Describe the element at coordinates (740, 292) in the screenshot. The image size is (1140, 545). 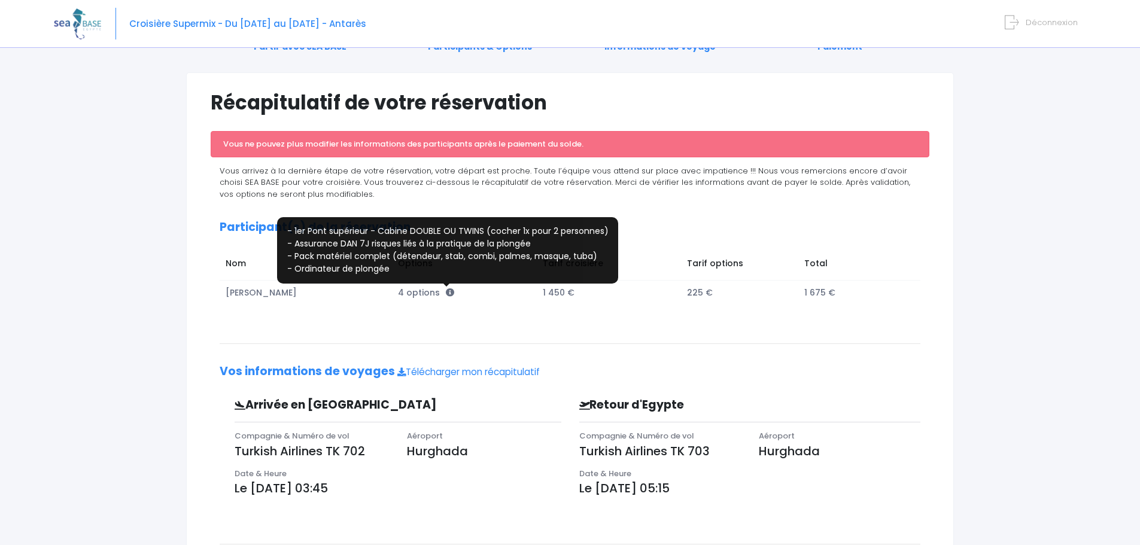
I see `td: 225 €` at that location.